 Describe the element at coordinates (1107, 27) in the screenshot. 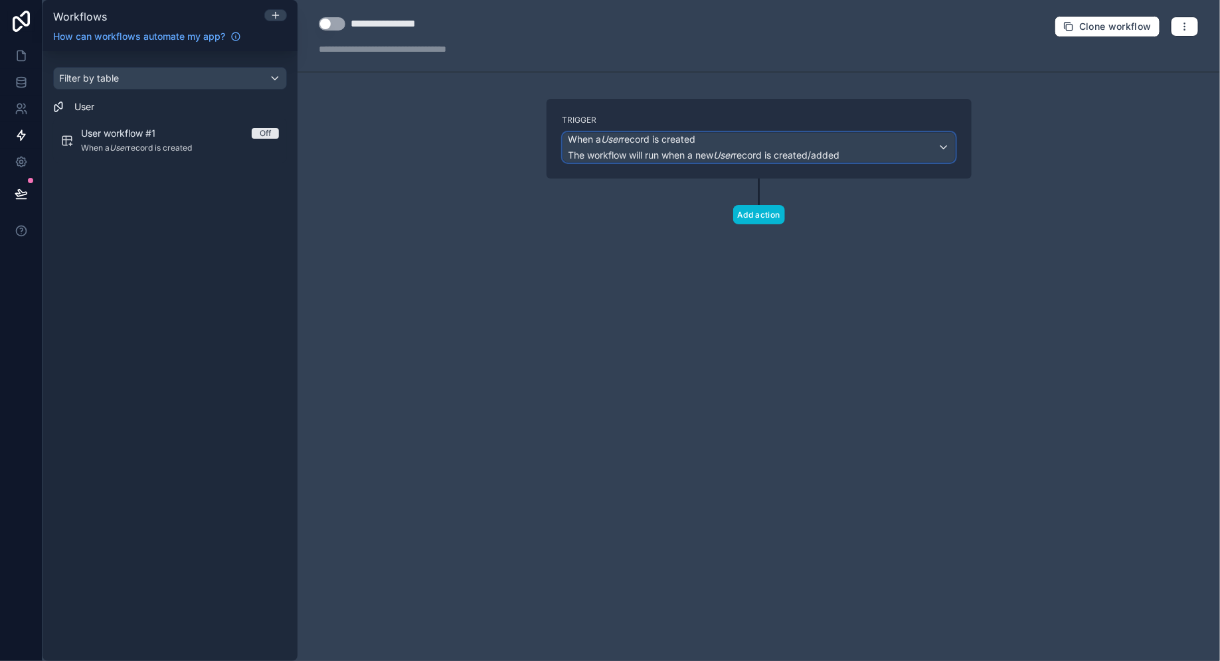

I see `button: Clone workflow` at that location.